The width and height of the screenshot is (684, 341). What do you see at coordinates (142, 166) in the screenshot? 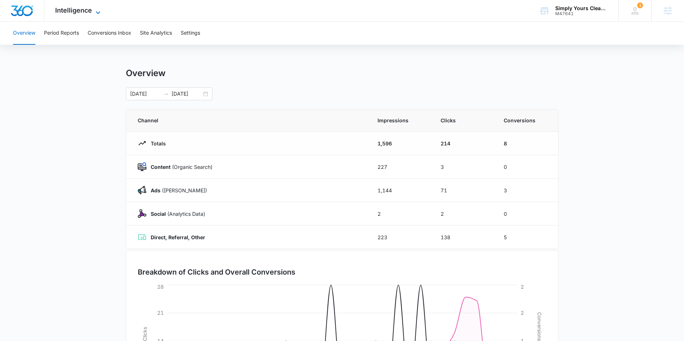
I see `img: Content` at bounding box center [142, 166].